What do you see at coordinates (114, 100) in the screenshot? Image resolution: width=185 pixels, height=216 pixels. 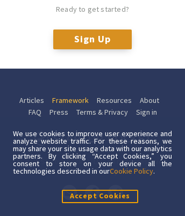 I see `a: Resources` at bounding box center [114, 100].